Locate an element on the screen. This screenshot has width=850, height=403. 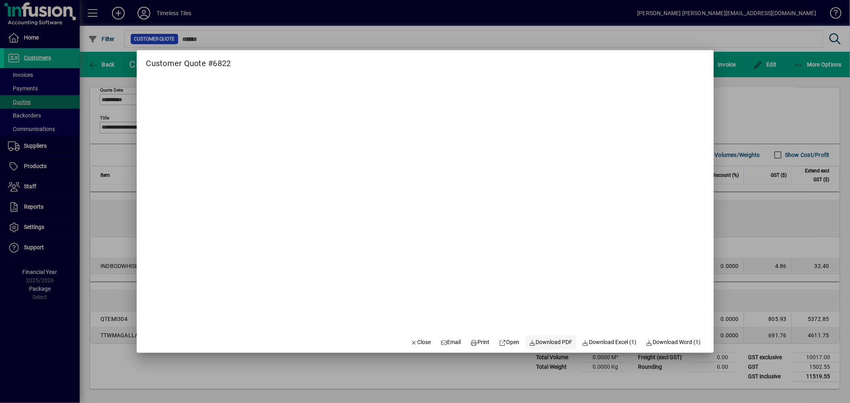
a: Open is located at coordinates (509, 343).